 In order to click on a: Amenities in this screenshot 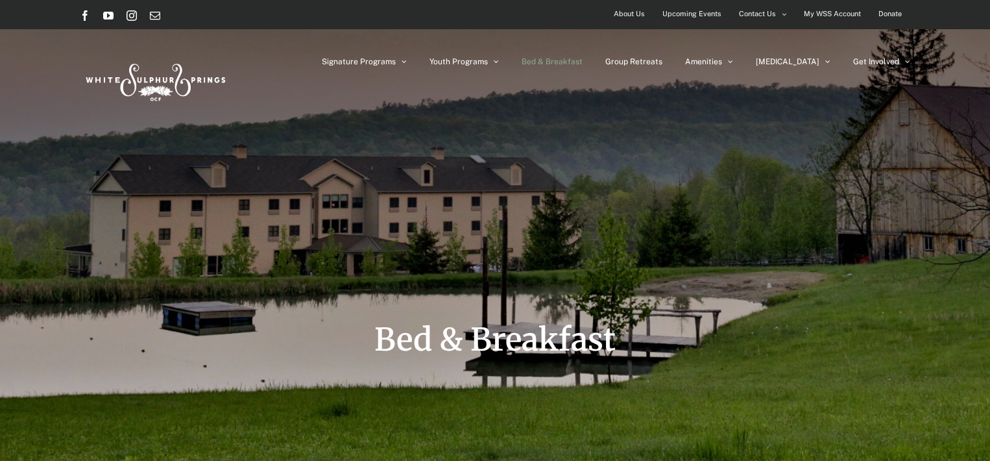, I will do `click(709, 62)`.